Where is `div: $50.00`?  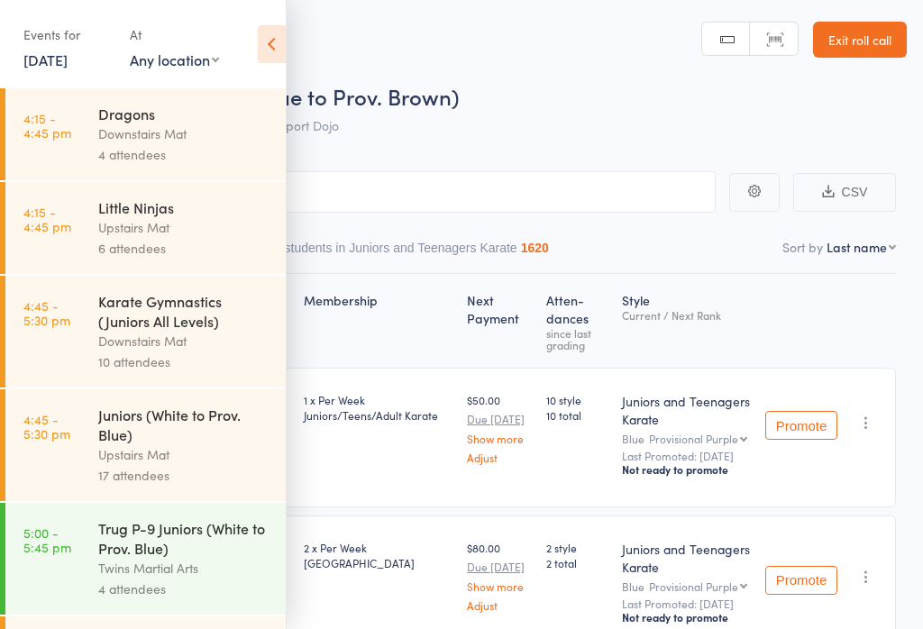
div: $50.00 is located at coordinates (499, 427).